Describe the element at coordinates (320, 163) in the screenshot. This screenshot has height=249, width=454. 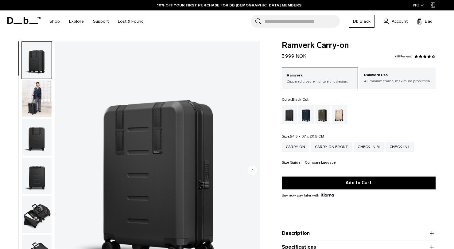
I see `button: Compare Luggage` at that location.